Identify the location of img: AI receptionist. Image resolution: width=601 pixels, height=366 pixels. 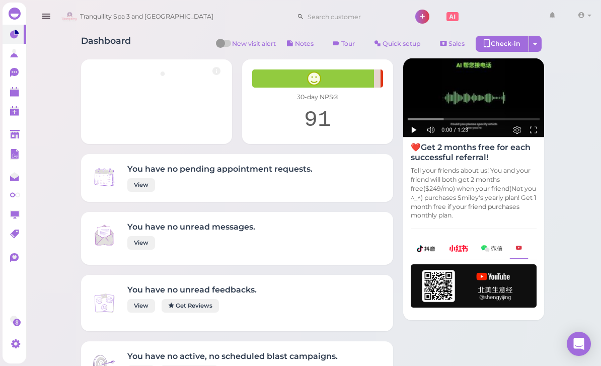
(474, 98).